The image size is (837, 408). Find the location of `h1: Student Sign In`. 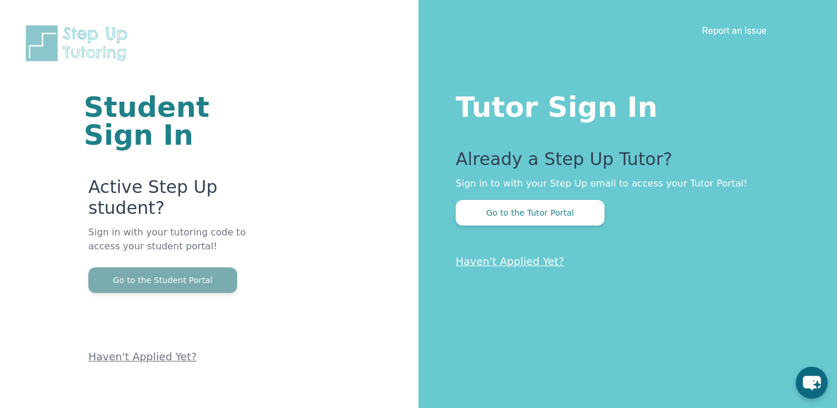

h1: Student Sign In is located at coordinates (181, 121).